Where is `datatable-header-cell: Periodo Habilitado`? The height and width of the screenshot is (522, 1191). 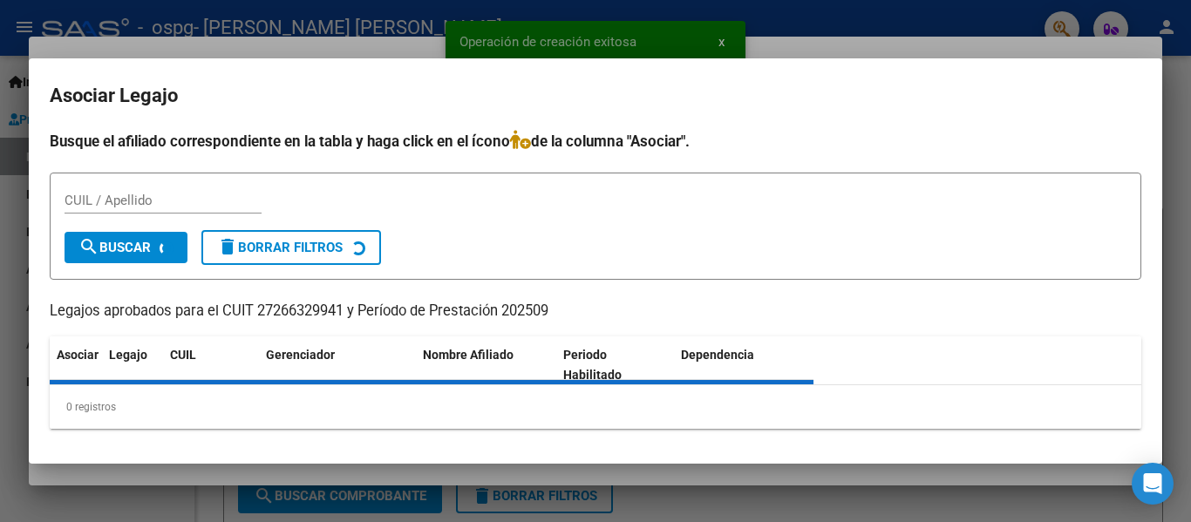 datatable-header-cell: Periodo Habilitado is located at coordinates (615, 365).